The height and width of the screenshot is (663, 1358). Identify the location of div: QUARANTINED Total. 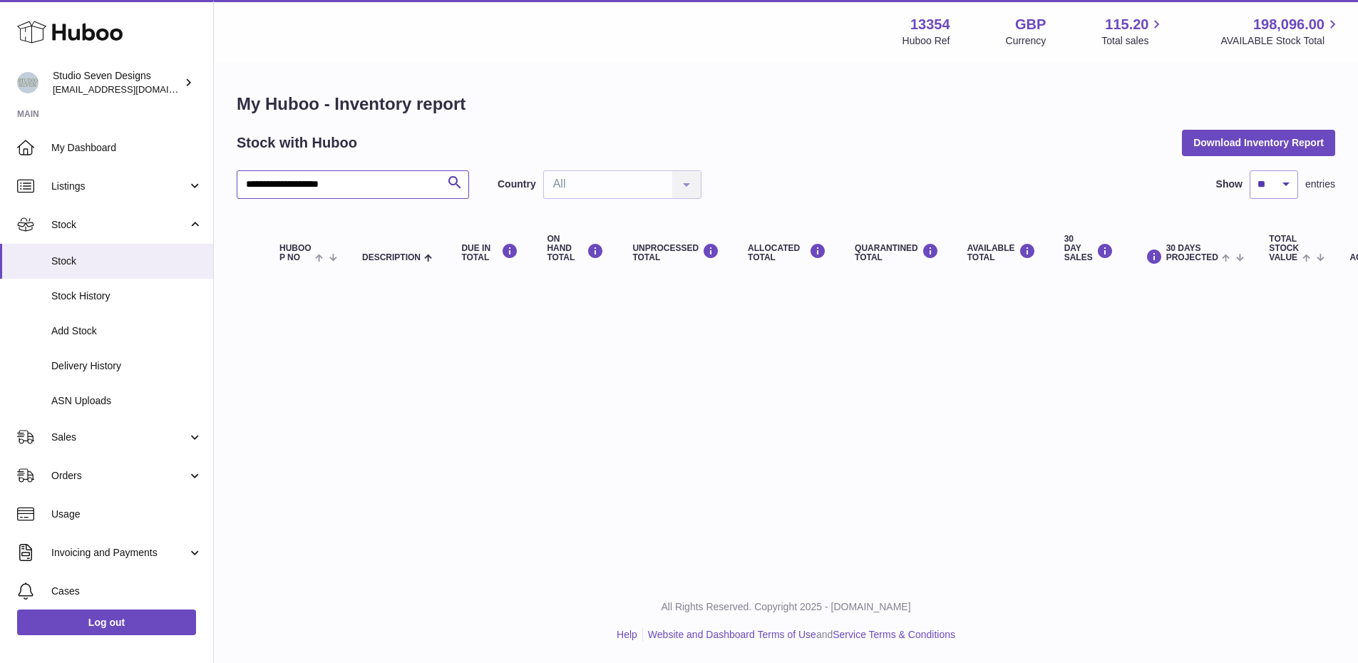
(897, 252).